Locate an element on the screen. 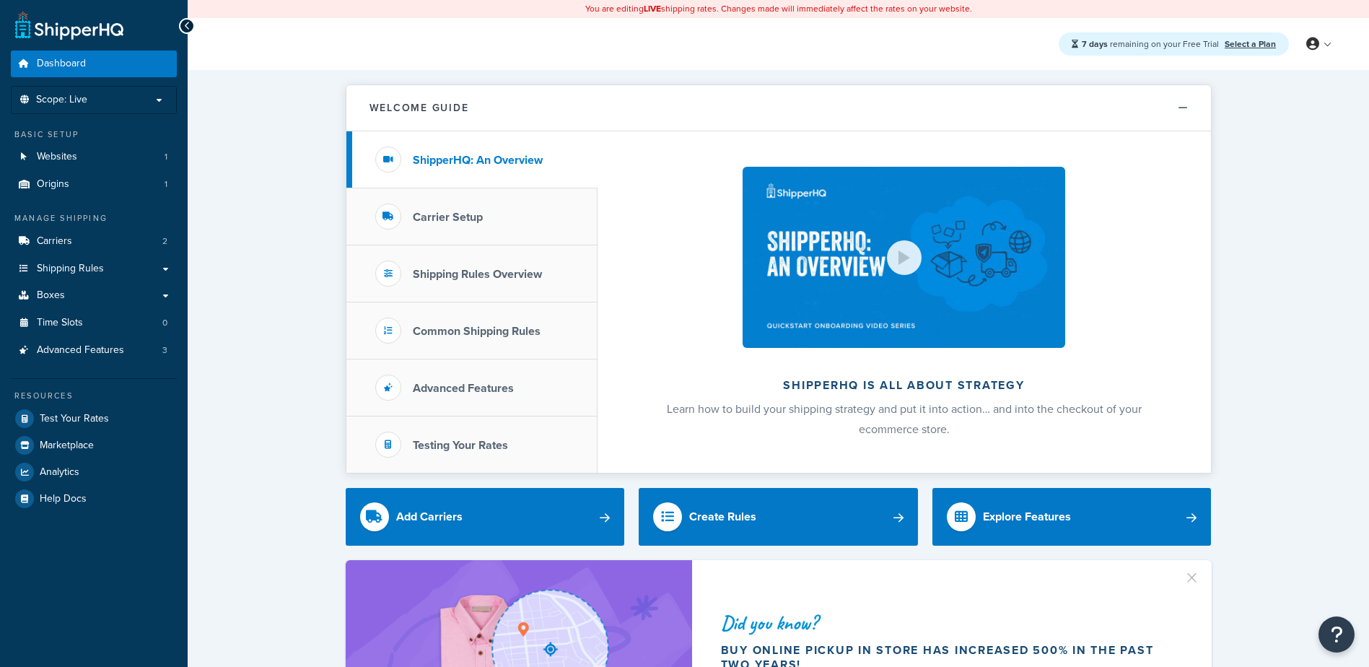 The image size is (1369, 667). a: Create Rules is located at coordinates (778, 517).